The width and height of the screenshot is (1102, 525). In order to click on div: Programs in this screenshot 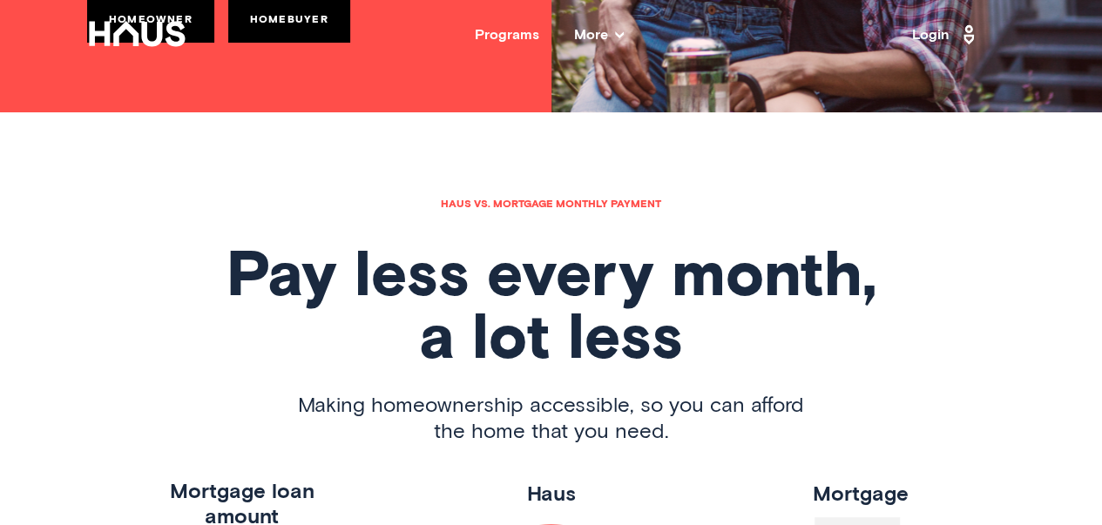, I will do `click(507, 35)`.